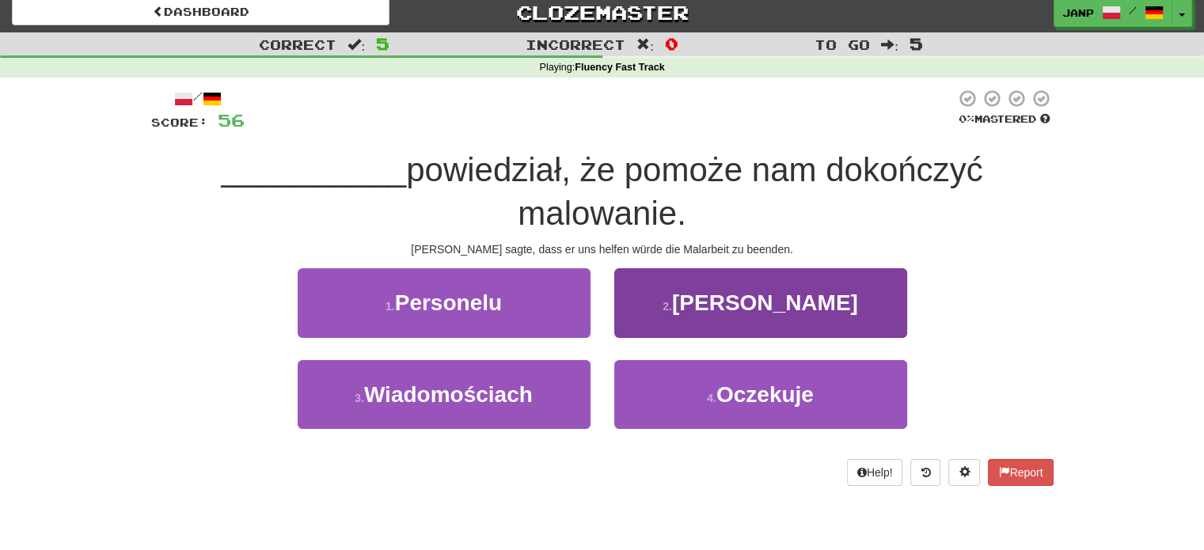 Image resolution: width=1204 pixels, height=550 pixels. I want to click on span: 56, so click(231, 120).